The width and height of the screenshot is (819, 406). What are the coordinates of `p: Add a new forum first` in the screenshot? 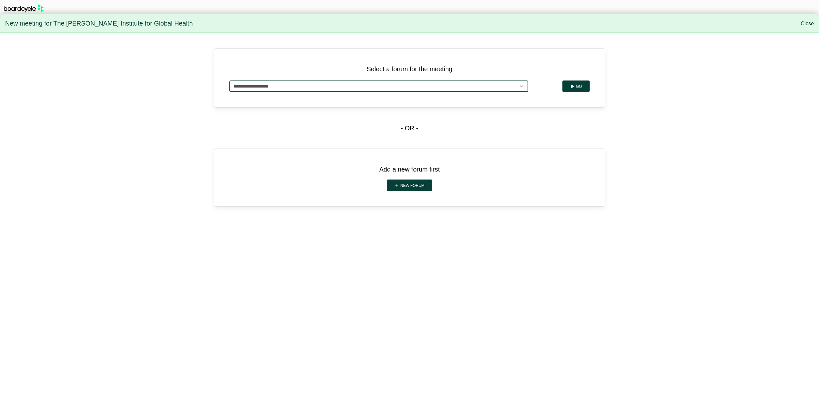 It's located at (409, 169).